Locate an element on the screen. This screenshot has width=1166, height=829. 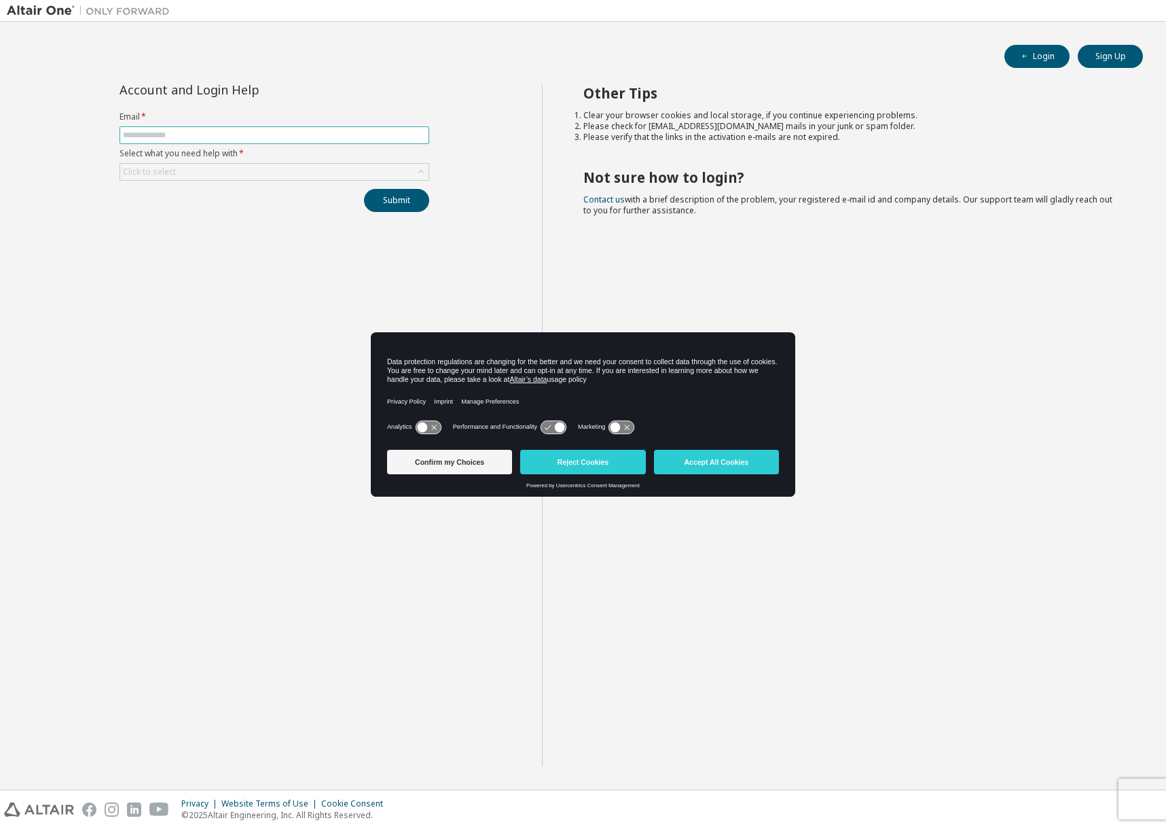
label: Email is located at coordinates (274, 117).